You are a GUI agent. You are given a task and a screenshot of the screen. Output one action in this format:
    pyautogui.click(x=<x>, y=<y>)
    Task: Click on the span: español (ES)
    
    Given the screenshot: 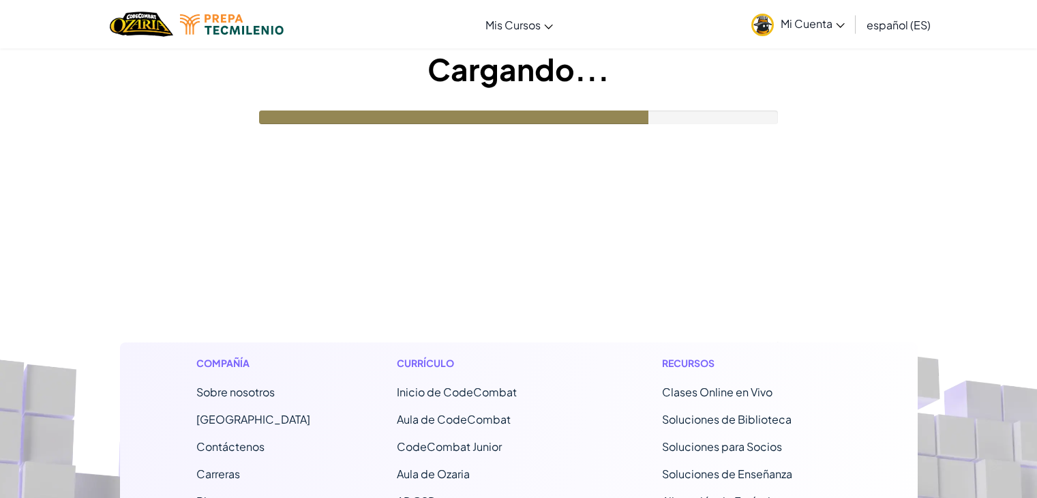 What is the action you would take?
    pyautogui.click(x=898, y=25)
    